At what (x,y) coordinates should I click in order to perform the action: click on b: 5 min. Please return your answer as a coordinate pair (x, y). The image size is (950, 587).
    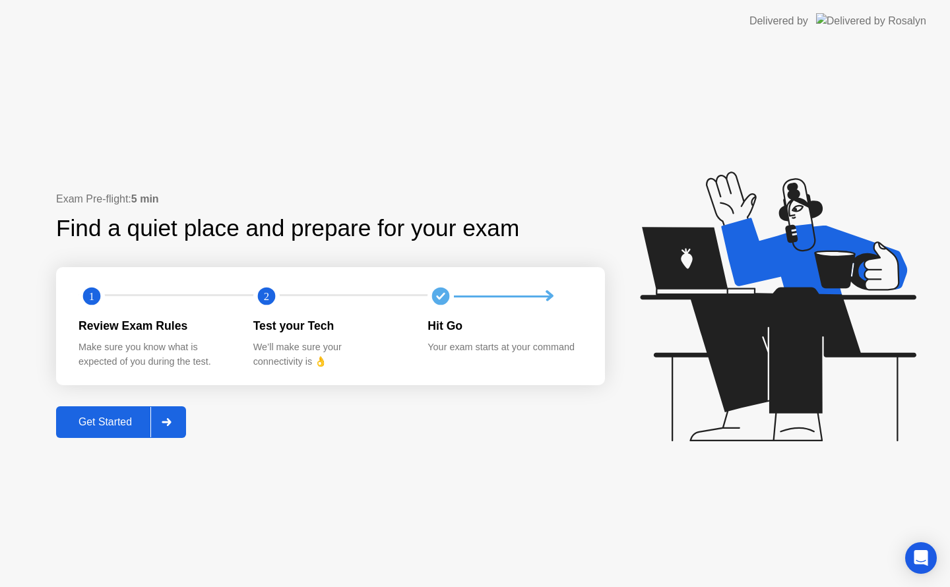
    Looking at the image, I should click on (145, 199).